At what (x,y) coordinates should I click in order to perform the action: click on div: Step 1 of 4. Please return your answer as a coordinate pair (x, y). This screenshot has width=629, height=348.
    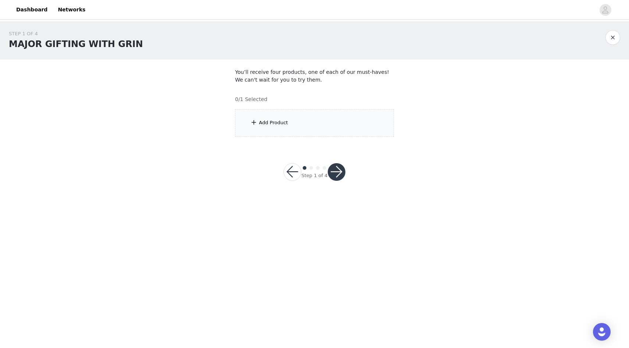
    Looking at the image, I should click on (314, 176).